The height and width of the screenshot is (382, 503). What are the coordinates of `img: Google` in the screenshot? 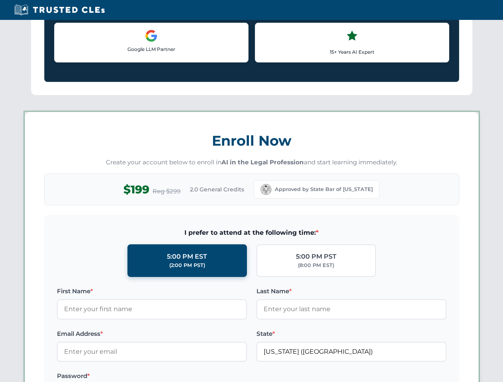 It's located at (151, 36).